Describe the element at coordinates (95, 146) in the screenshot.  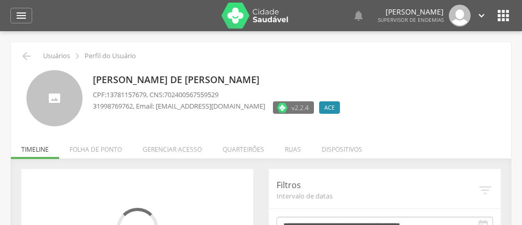
I see `li: Folha de ponto` at that location.